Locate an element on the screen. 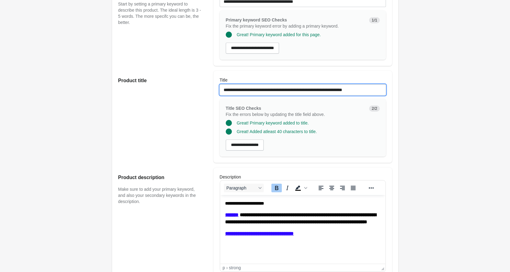 The width and height of the screenshot is (510, 272). h2: Product description is located at coordinates (160, 177).